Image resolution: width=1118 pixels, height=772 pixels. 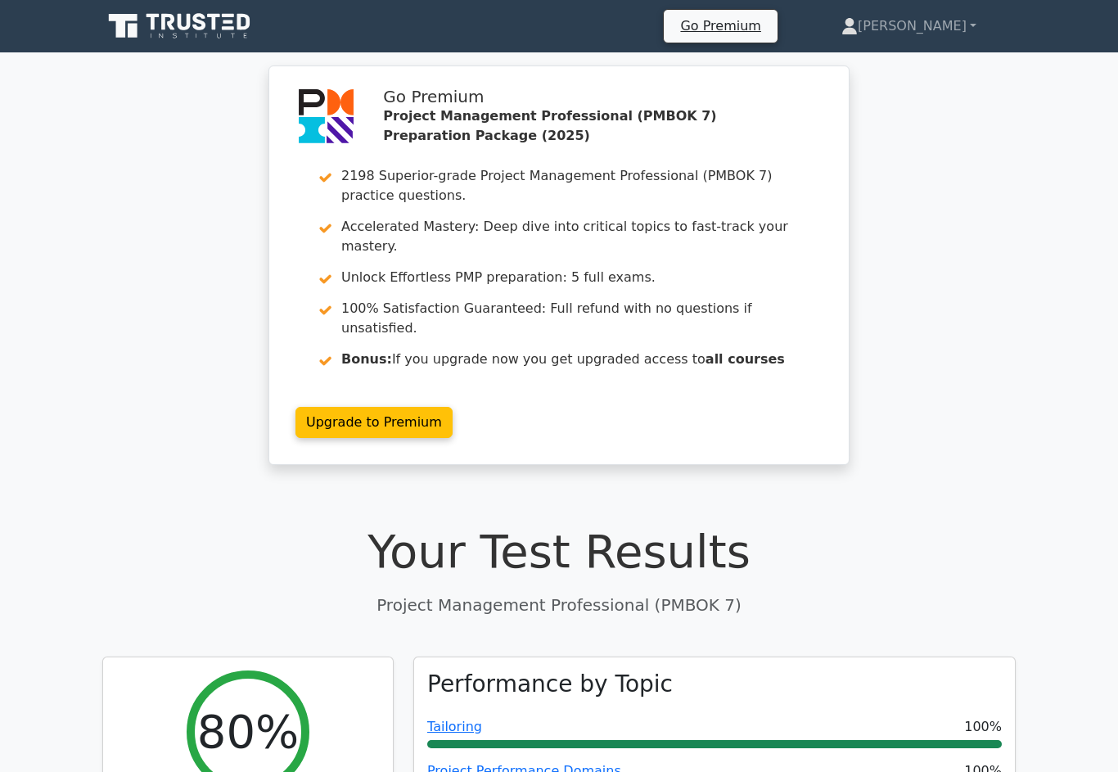 I want to click on a: Tailoring, so click(x=454, y=726).